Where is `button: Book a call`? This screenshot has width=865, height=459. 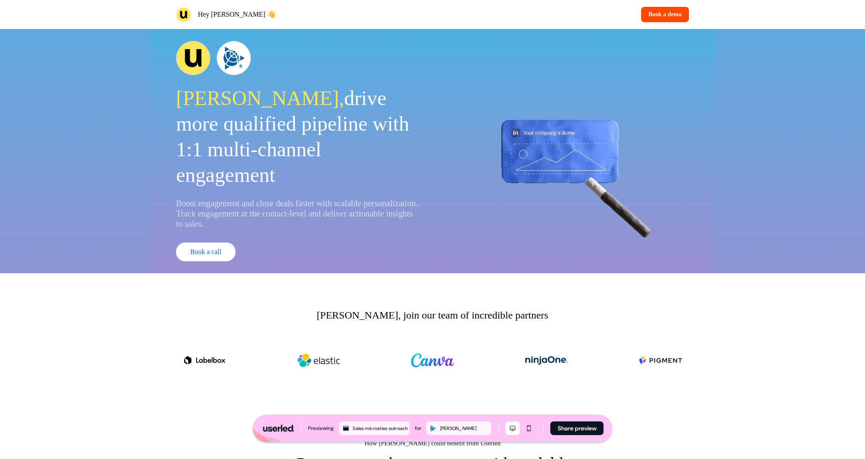 button: Book a call is located at coordinates (205, 252).